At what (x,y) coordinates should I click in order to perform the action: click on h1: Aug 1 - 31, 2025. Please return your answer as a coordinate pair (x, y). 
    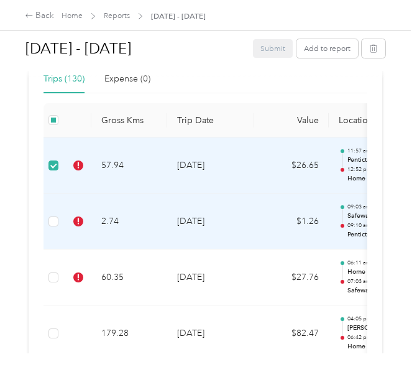
    Looking at the image, I should click on (136, 49).